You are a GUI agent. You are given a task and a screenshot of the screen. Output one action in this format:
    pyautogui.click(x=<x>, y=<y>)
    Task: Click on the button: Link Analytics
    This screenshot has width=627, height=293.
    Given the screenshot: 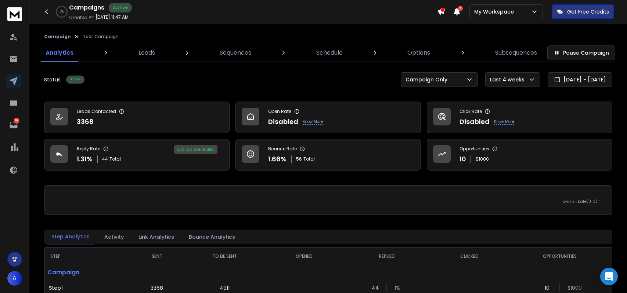 What is the action you would take?
    pyautogui.click(x=156, y=237)
    